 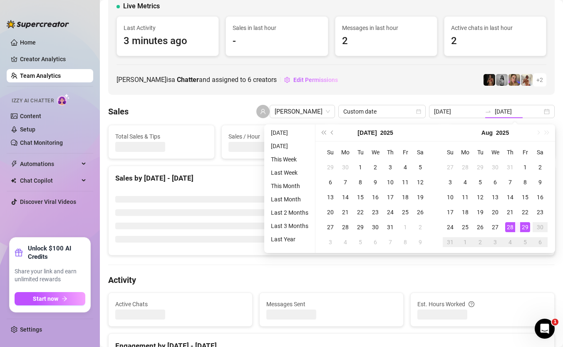 What do you see at coordinates (13, 181) in the screenshot?
I see `img: Chat Copilot` at bounding box center [13, 181].